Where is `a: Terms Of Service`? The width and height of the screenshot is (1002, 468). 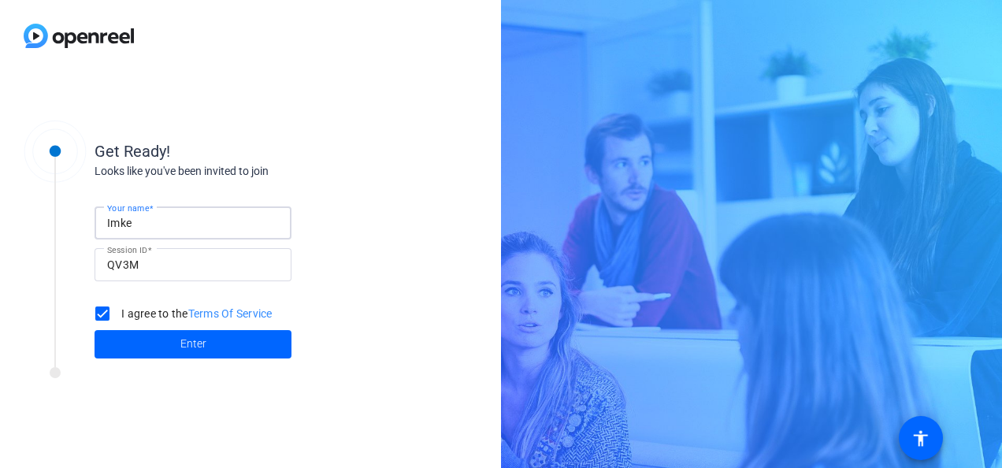
a: Terms Of Service is located at coordinates (230, 313).